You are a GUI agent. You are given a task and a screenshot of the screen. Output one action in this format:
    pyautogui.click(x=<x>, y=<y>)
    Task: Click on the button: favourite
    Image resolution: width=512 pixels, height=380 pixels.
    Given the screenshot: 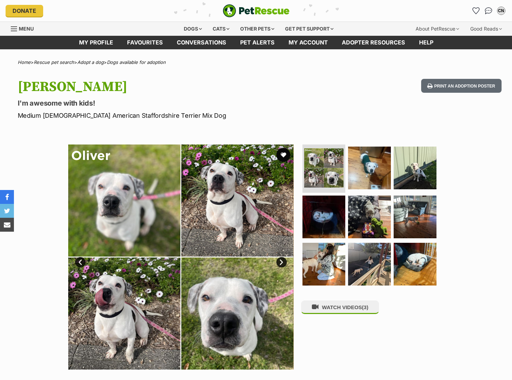 What is the action you would take?
    pyautogui.click(x=283, y=155)
    